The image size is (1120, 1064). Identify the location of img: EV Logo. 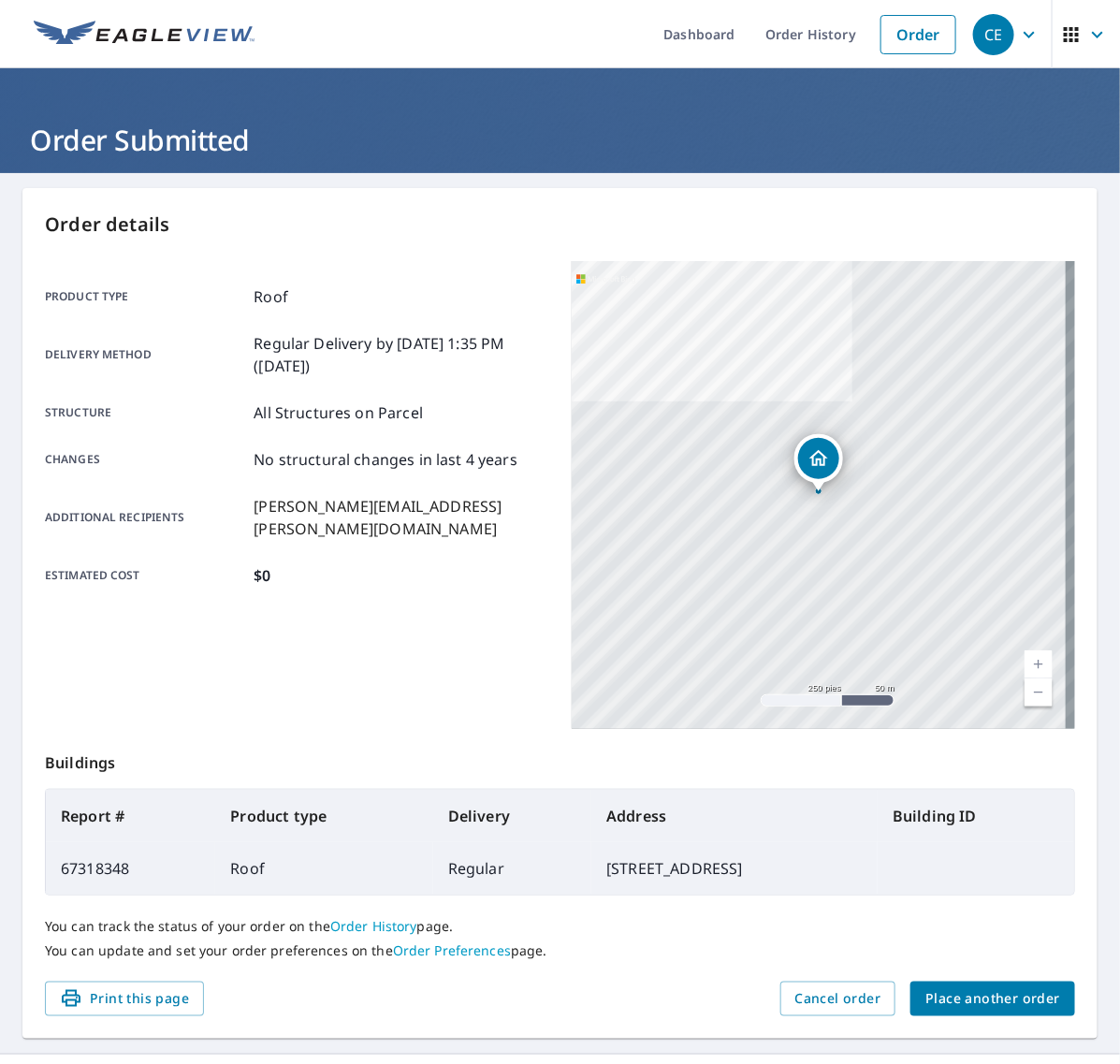
(144, 35).